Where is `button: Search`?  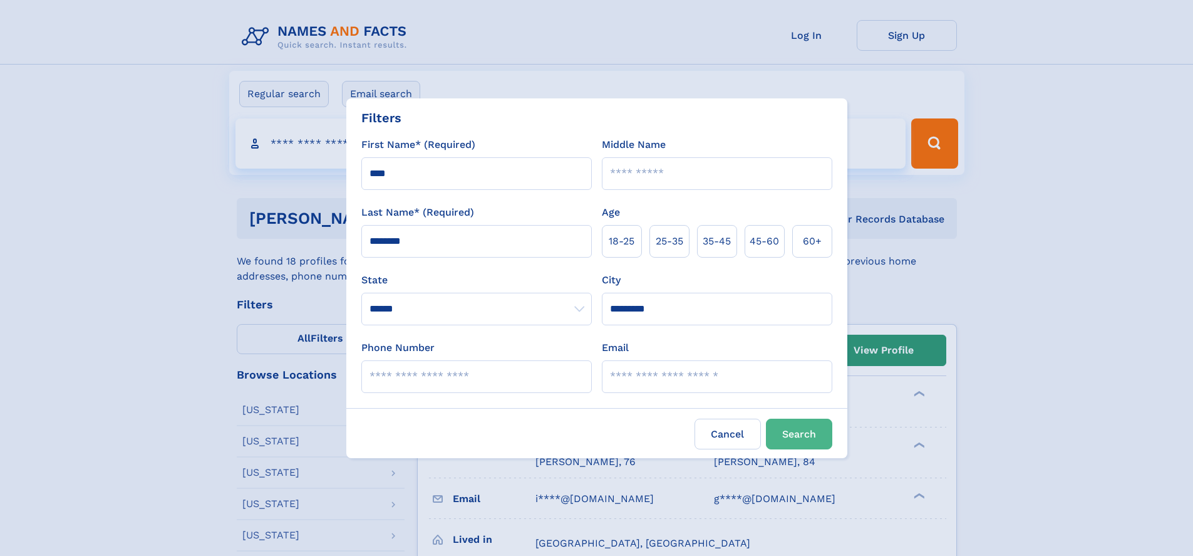
button: Search is located at coordinates (799, 434).